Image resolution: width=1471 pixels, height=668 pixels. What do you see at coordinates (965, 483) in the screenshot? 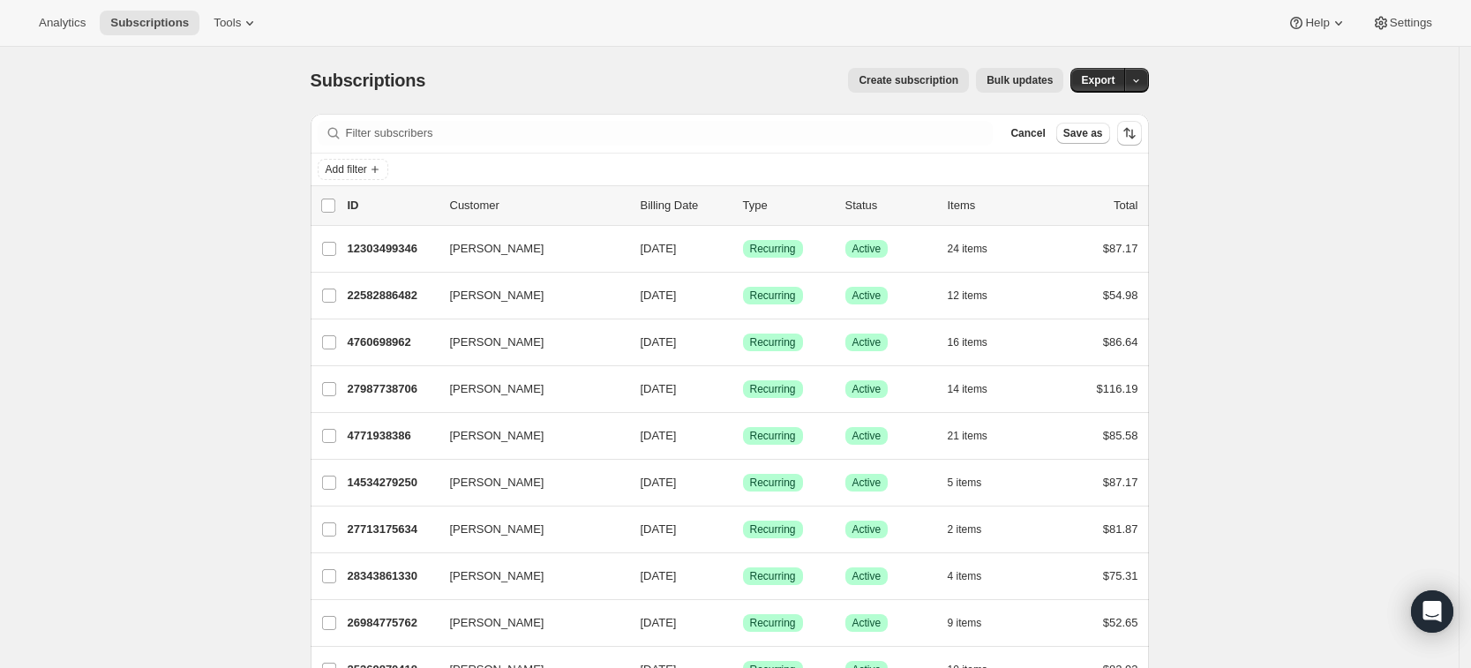
I see `span: 5 items` at bounding box center [965, 483].